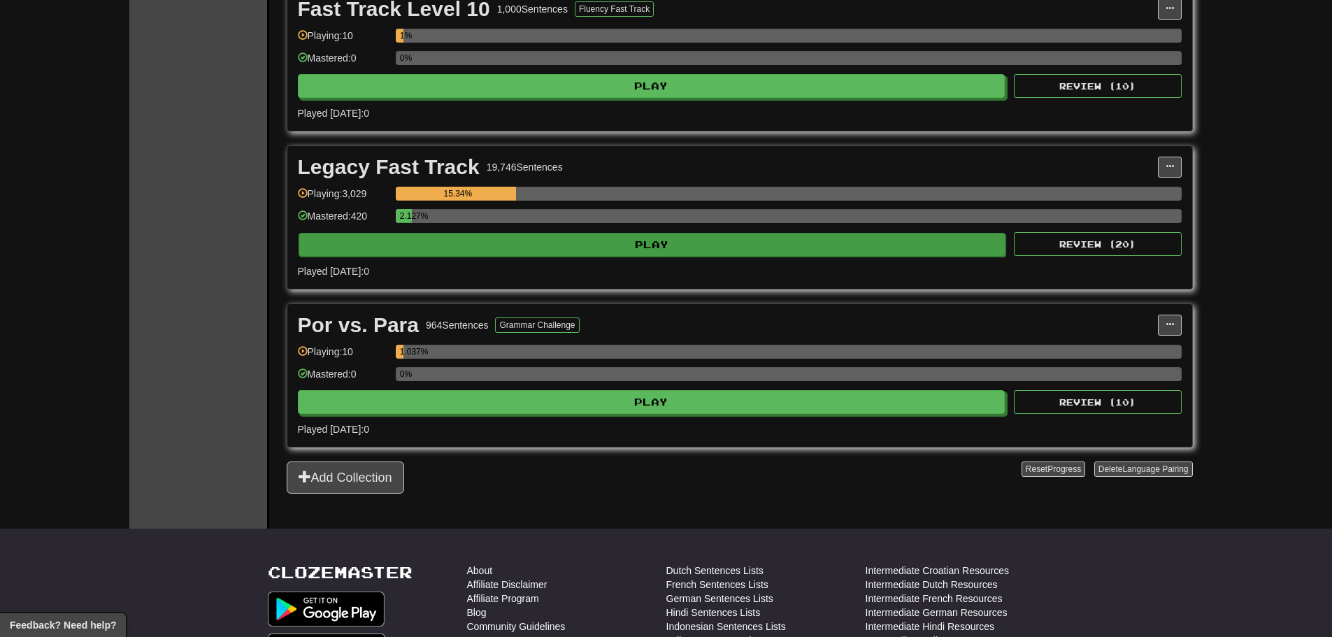  I want to click on a: Intermediate Croatian Resources, so click(937, 570).